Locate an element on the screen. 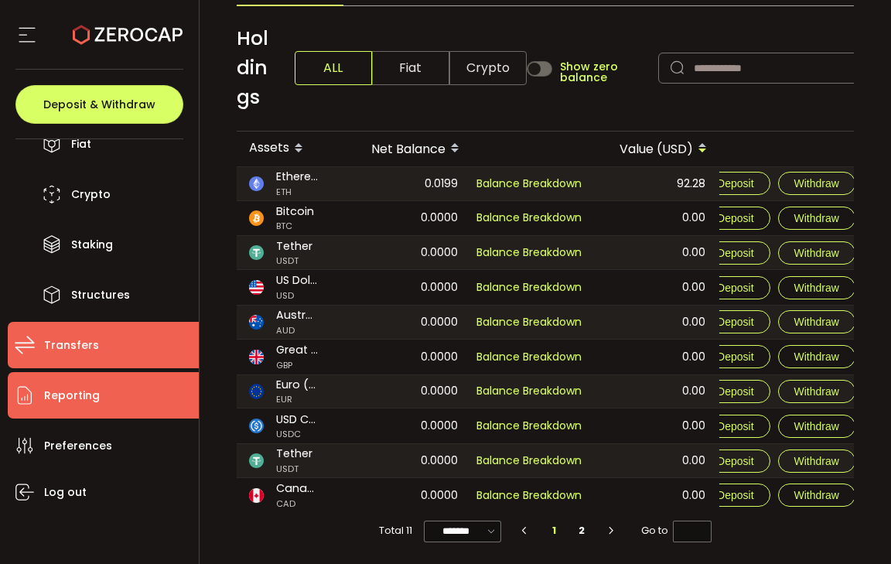 Image resolution: width=891 pixels, height=564 pixels. span: Preferences is located at coordinates (78, 446).